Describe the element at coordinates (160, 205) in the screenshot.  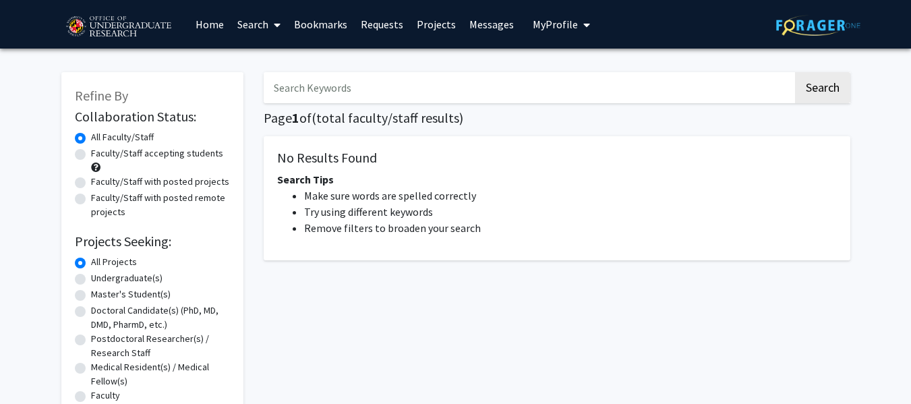
I see `label: Faculty/Staff with posted remote projects` at that location.